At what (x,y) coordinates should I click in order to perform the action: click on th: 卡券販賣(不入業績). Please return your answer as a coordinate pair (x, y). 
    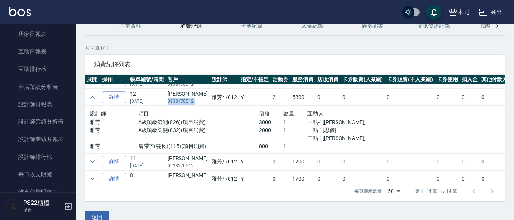
    Looking at the image, I should click on (410, 80).